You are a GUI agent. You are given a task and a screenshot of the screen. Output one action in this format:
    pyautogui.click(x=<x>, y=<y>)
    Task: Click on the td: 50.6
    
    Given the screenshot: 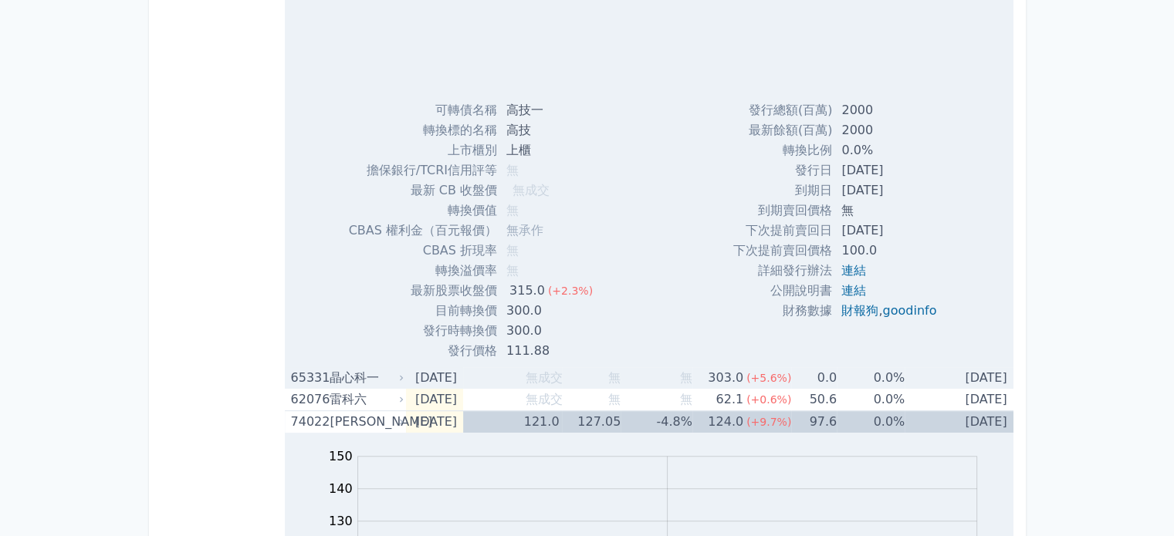 What is the action you would take?
    pyautogui.click(x=813, y=400)
    